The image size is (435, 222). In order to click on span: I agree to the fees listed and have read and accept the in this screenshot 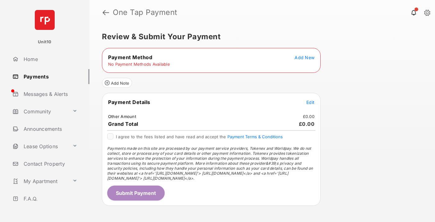, I will do `click(199, 137)`.